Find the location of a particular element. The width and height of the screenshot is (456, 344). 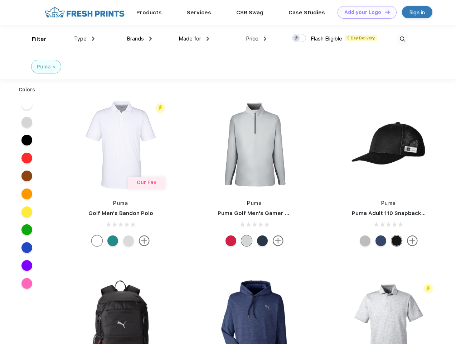

span: 5 Day Delivery is located at coordinates (361, 38).